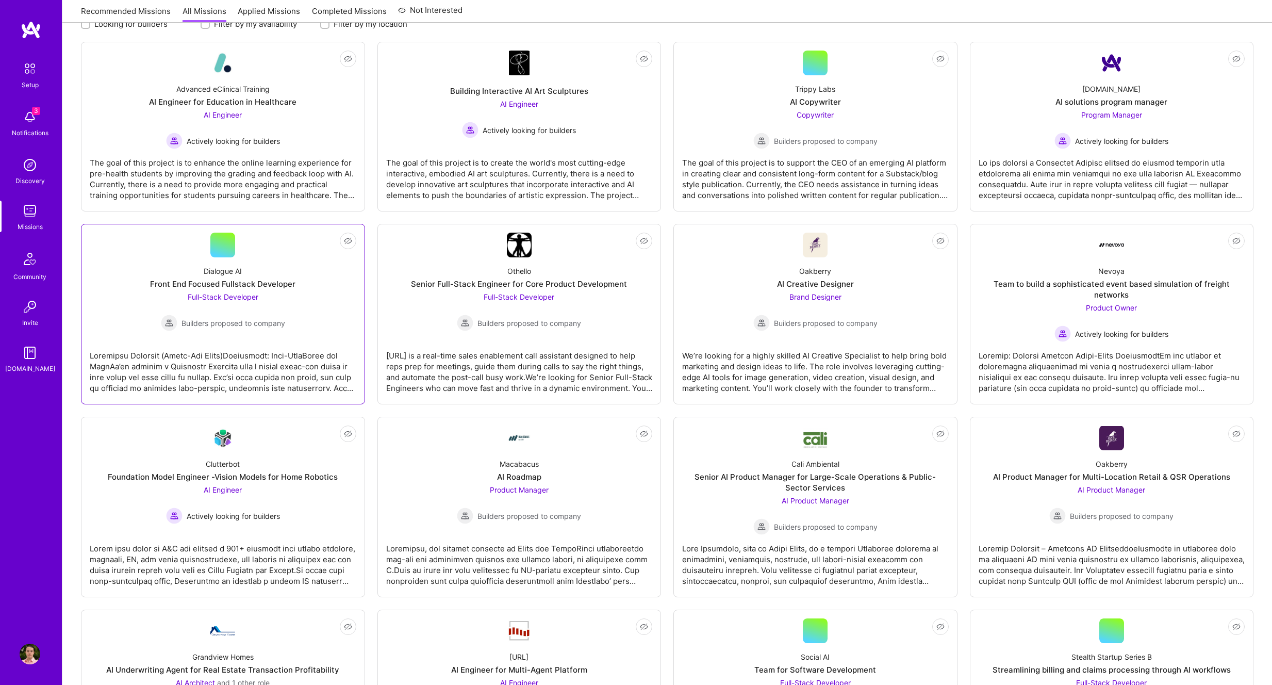 The width and height of the screenshot is (1272, 685). What do you see at coordinates (223, 175) in the screenshot?
I see `div: The goal of this project is to enhance the online learning experience for pre-health students by ...` at bounding box center [223, 175].